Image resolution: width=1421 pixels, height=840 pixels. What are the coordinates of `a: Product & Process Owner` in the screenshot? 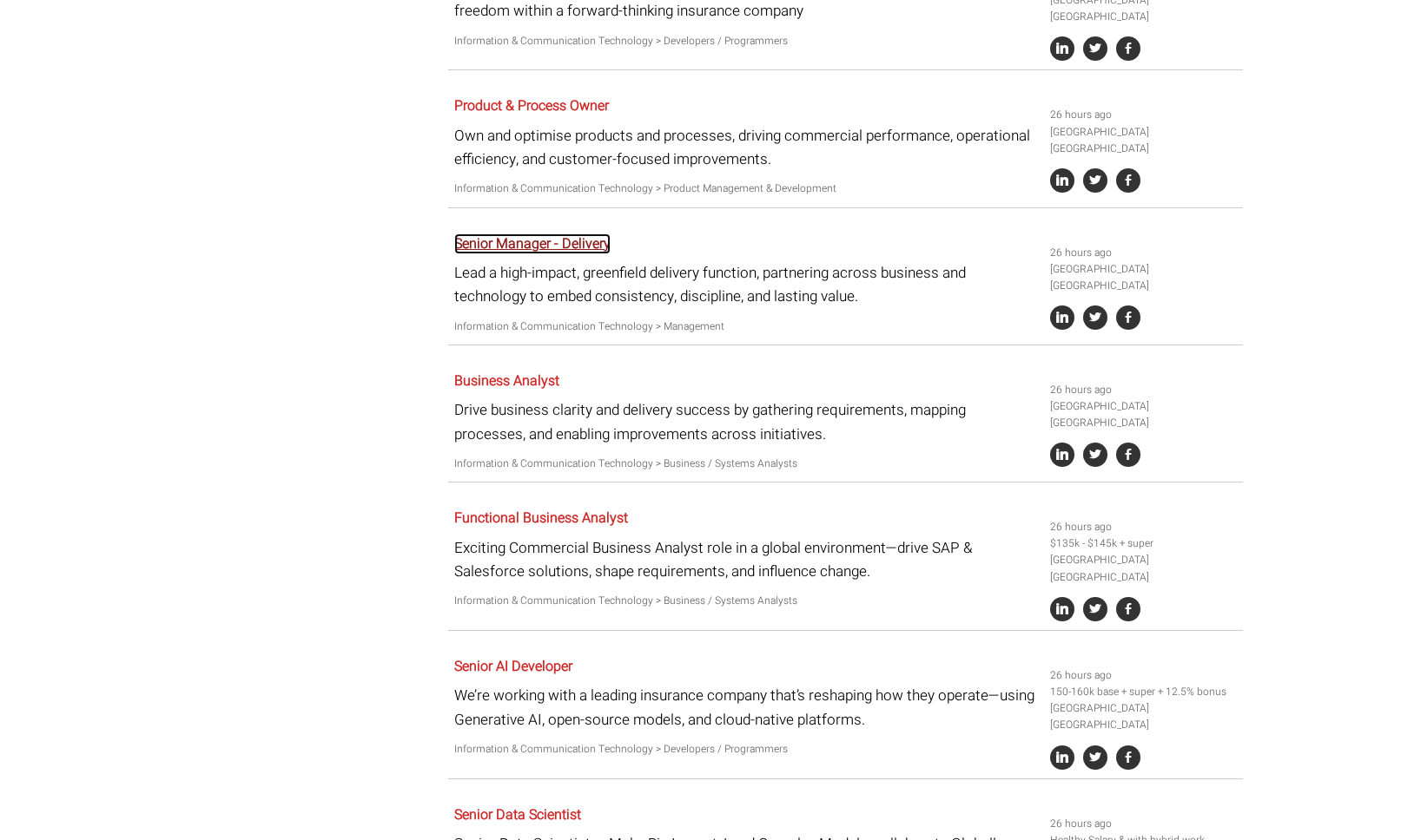 It's located at (531, 106).